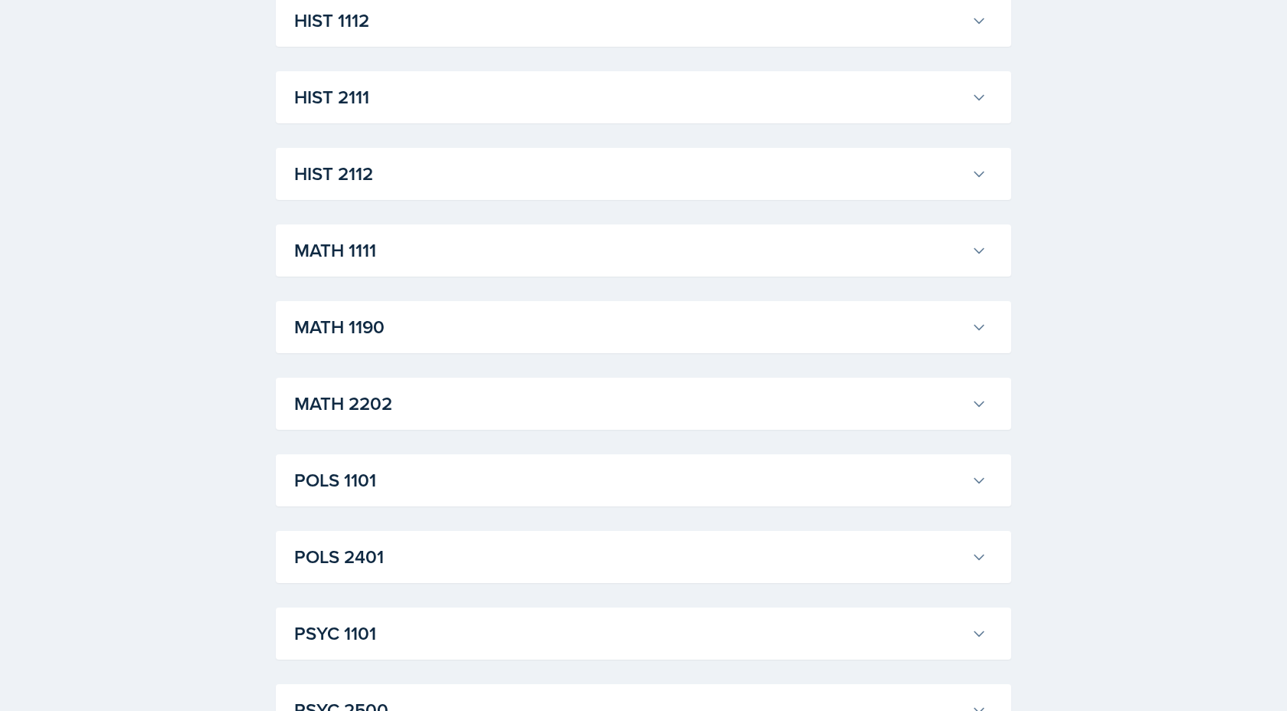 The height and width of the screenshot is (711, 1287). What do you see at coordinates (640, 21) in the screenshot?
I see `button: HIST 1112` at bounding box center [640, 21].